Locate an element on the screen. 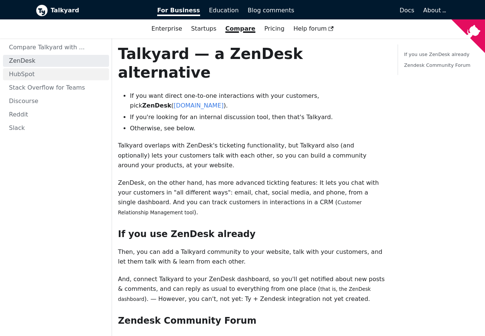  span: About is located at coordinates (434, 10).